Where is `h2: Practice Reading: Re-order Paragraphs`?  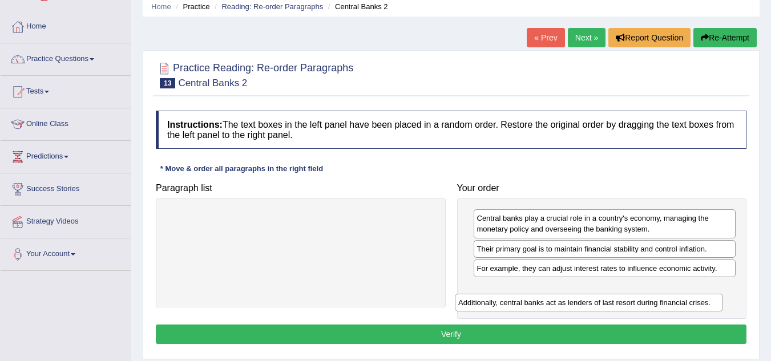 h2: Practice Reading: Re-order Paragraphs is located at coordinates (255, 74).